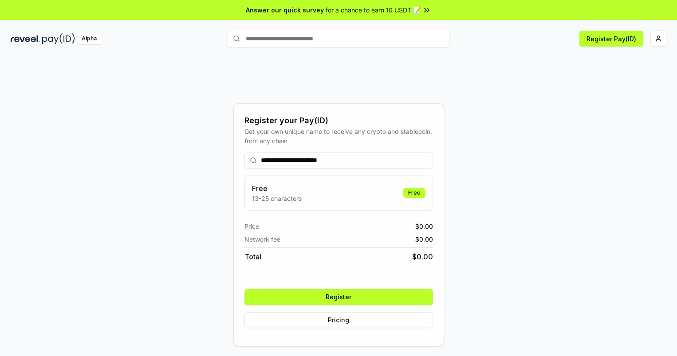 Image resolution: width=677 pixels, height=356 pixels. I want to click on div: Free, so click(414, 193).